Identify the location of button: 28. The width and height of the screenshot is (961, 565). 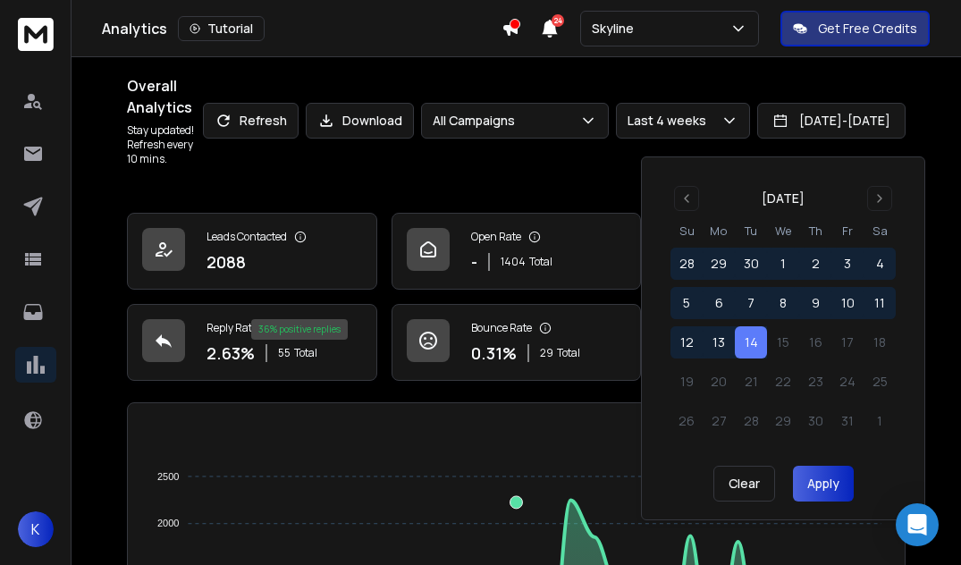
(686, 264).